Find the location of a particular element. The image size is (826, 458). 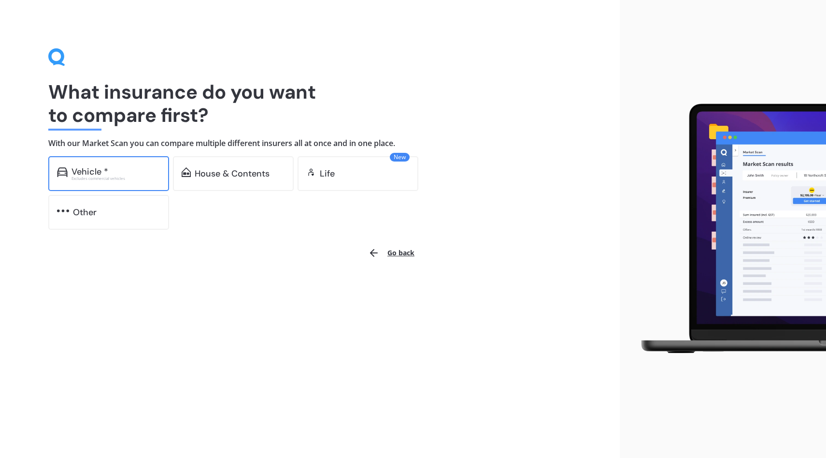

h4: With our Market Scan you can compare multiple different insurers all at once and in one place. is located at coordinates (310, 143).